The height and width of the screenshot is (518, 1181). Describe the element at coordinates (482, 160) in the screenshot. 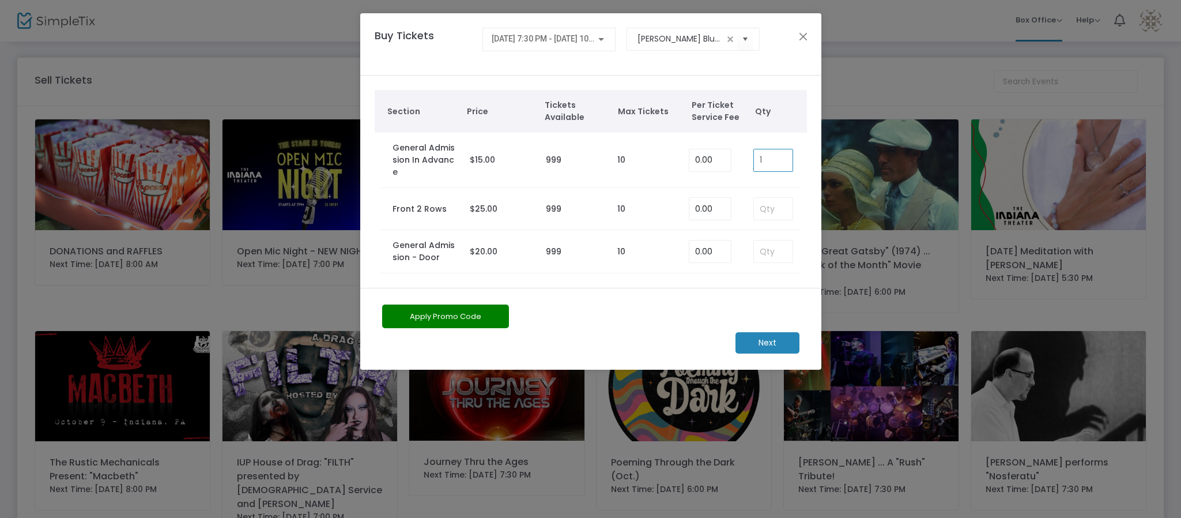

I see `span: $15.00` at that location.